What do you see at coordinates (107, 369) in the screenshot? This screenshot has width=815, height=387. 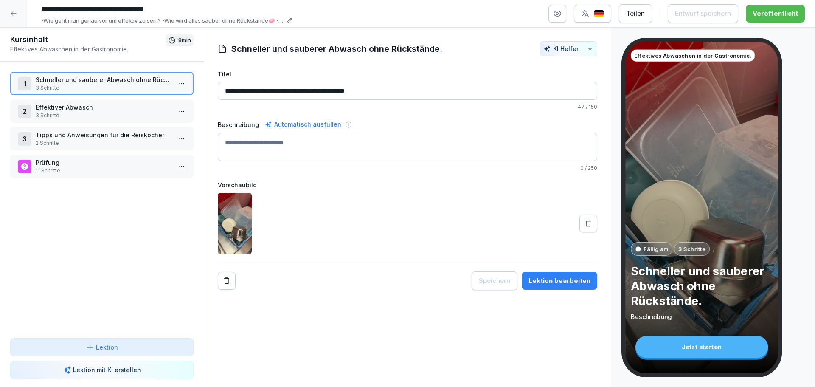 I see `p: Lektion mit KI erstellen` at bounding box center [107, 369].